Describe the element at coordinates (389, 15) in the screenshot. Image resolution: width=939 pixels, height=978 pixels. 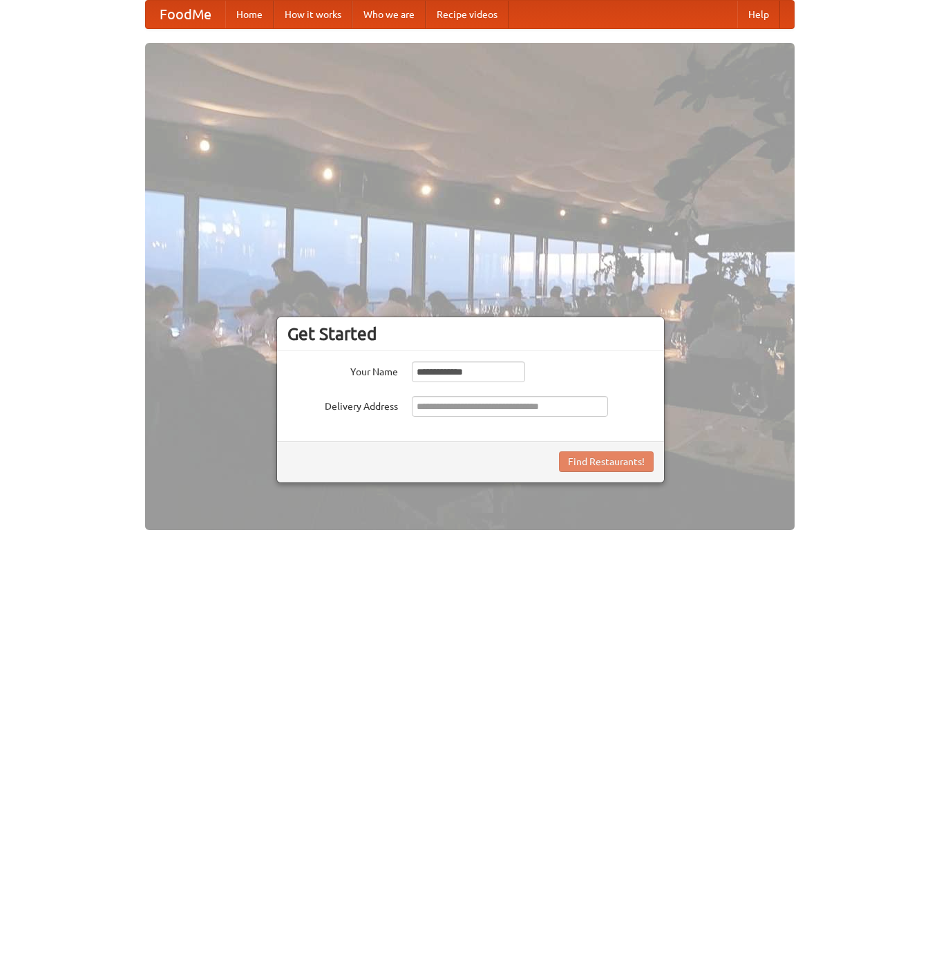
I see `a: Who we are` at that location.